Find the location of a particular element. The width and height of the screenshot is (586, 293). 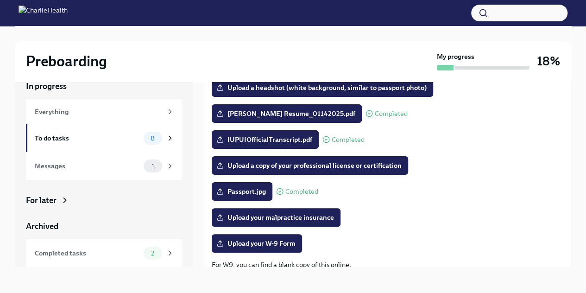

a: Everything is located at coordinates (104, 112).